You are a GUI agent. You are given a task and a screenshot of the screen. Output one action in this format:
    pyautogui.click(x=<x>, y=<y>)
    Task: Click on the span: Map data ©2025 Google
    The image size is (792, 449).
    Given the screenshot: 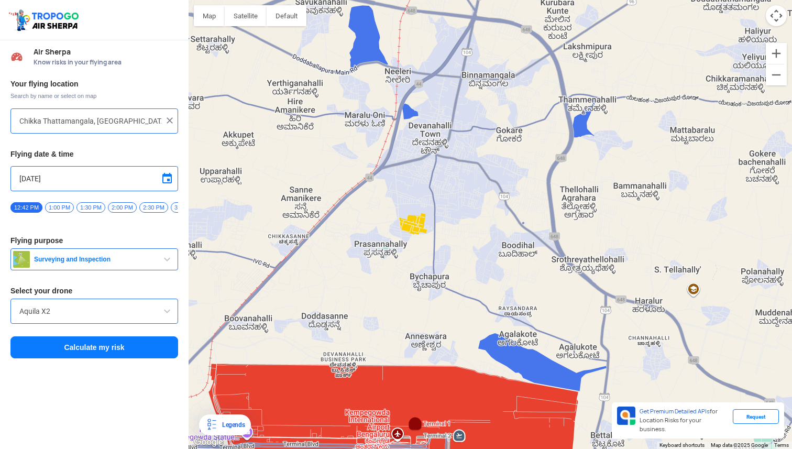 What is the action you would take?
    pyautogui.click(x=739, y=445)
    